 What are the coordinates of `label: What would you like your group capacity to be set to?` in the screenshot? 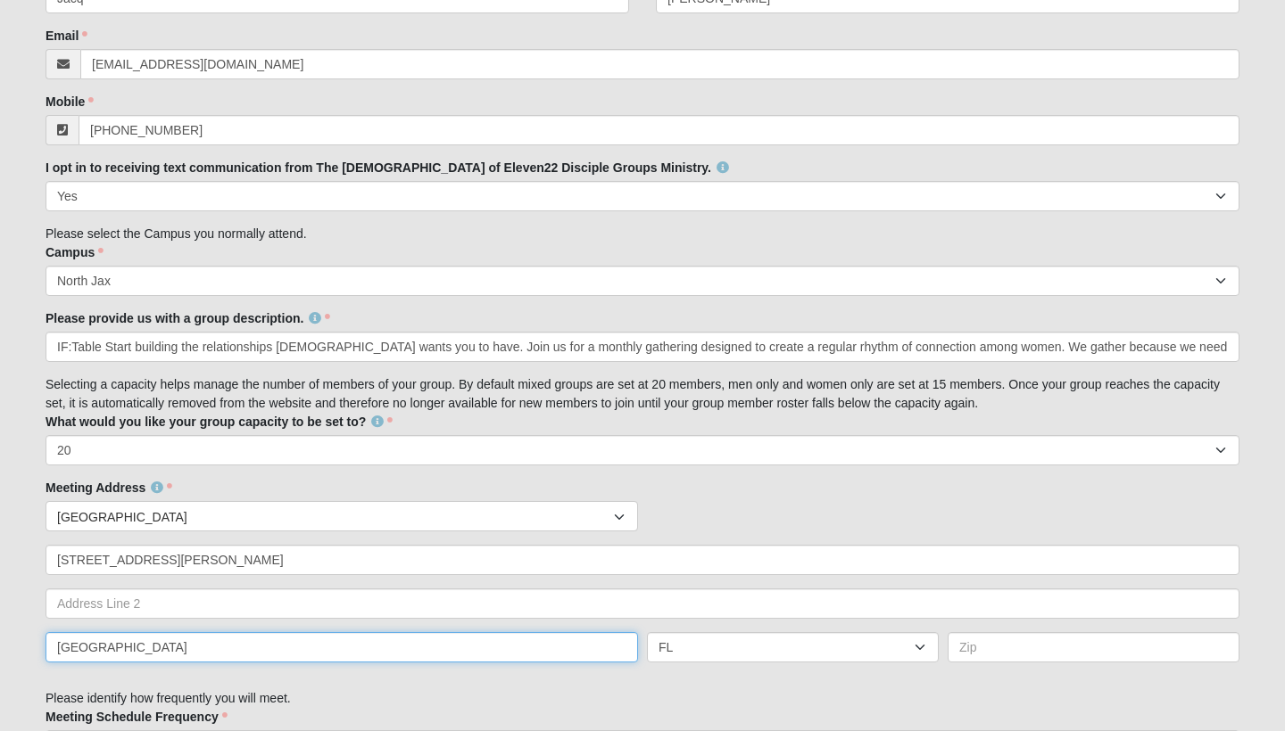 It's located at (219, 422).